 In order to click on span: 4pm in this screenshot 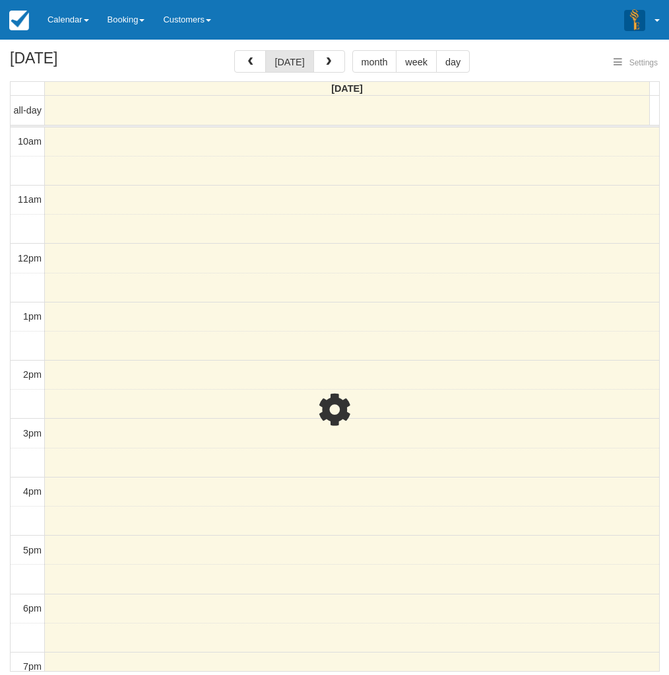, I will do `click(32, 491)`.